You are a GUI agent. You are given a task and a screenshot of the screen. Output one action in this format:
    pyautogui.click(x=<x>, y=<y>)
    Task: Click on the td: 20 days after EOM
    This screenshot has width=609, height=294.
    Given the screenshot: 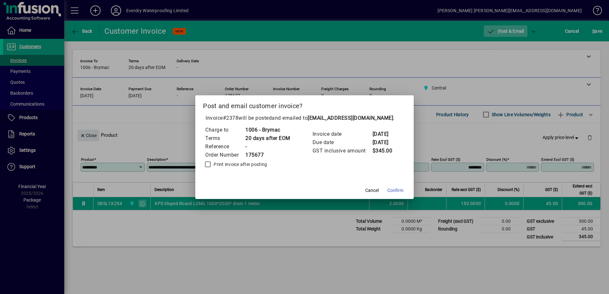 What is the action you would take?
    pyautogui.click(x=267, y=138)
    